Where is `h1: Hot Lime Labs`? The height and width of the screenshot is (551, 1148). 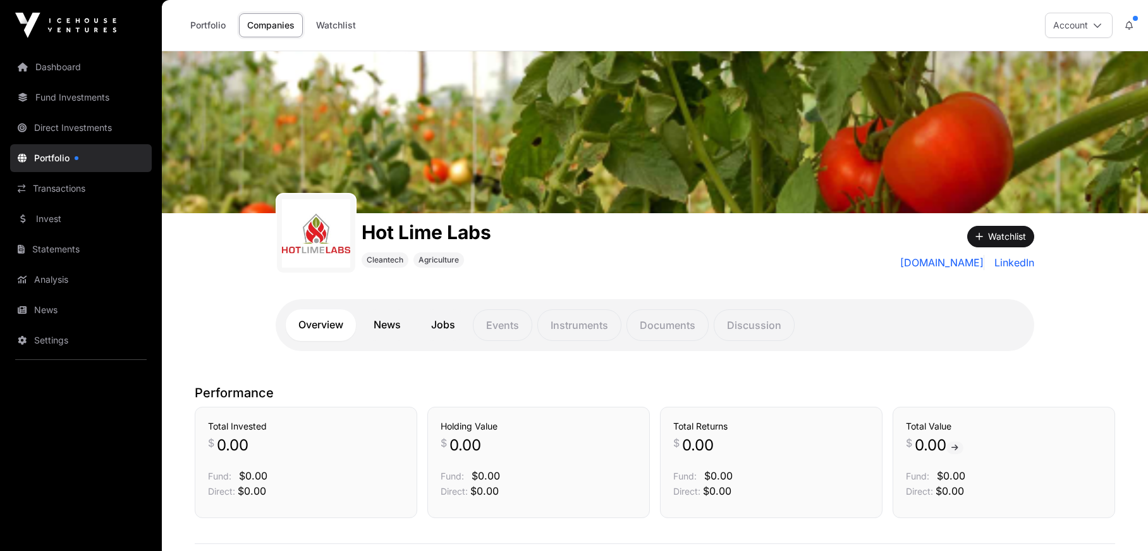 h1: Hot Lime Labs is located at coordinates (426, 232).